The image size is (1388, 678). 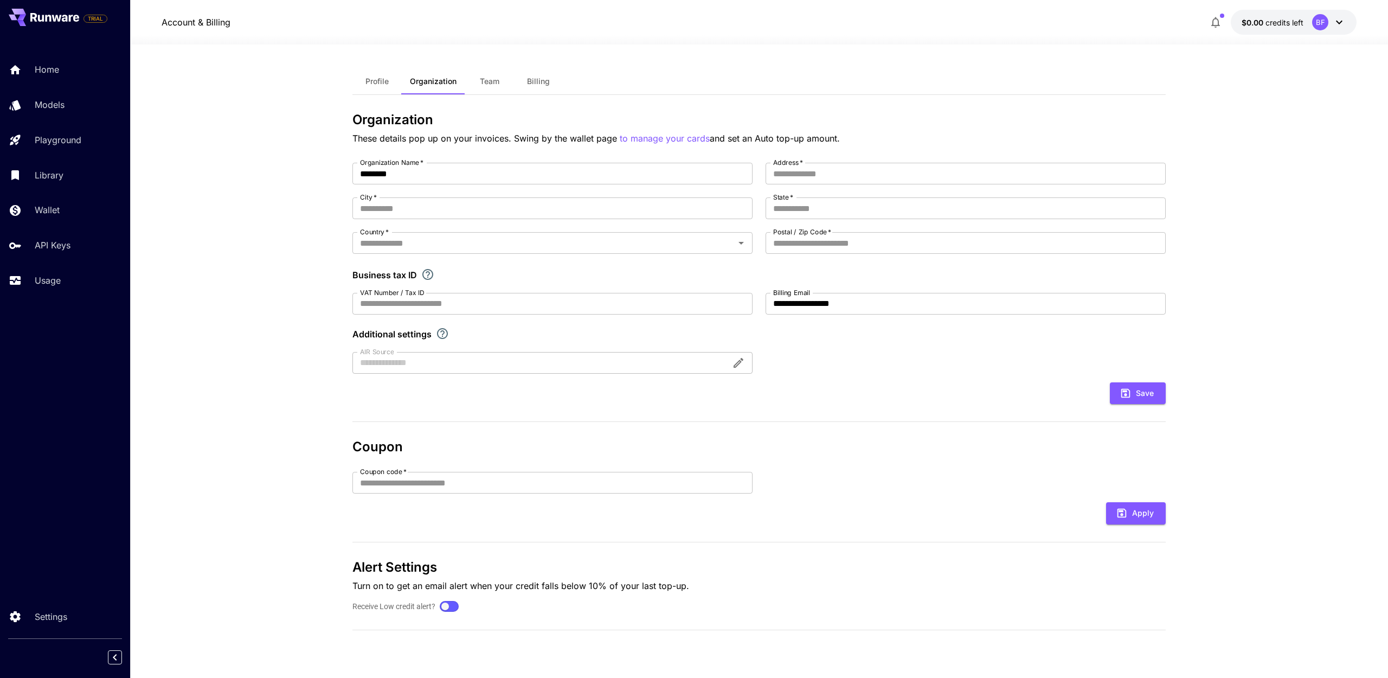 What do you see at coordinates (1285, 22) in the screenshot?
I see `span: credits left` at bounding box center [1285, 22].